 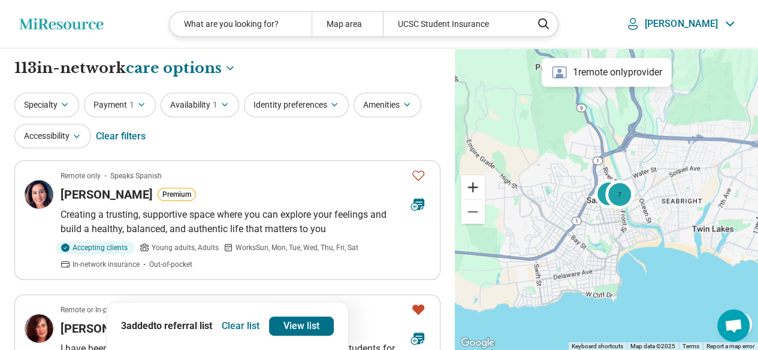 I want to click on button: Accessibility, so click(x=53, y=136).